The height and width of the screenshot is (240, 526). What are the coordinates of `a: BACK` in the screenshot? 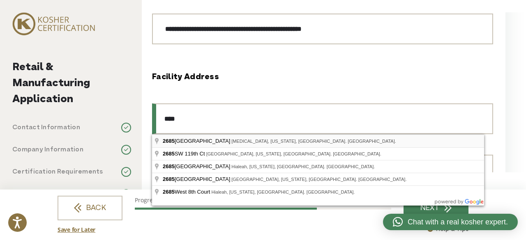 It's located at (90, 208).